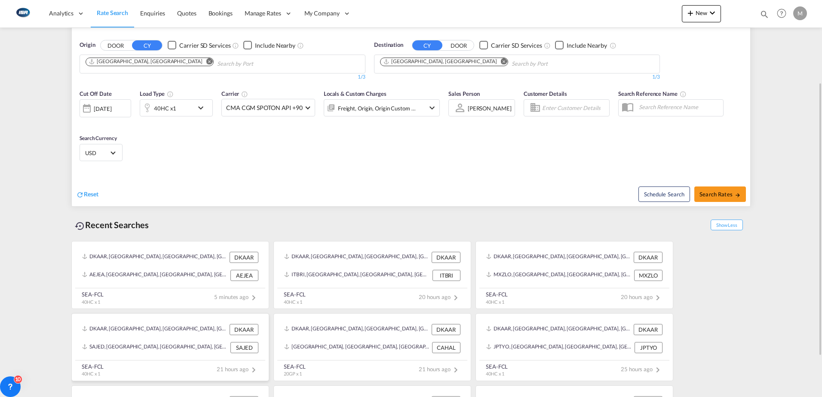 Image resolution: width=822 pixels, height=397 pixels. What do you see at coordinates (664, 194) in the screenshot?
I see `button: Note: By default Schedule search will only considerorigin ports, destination ports and cut off da...` at bounding box center [664, 194].